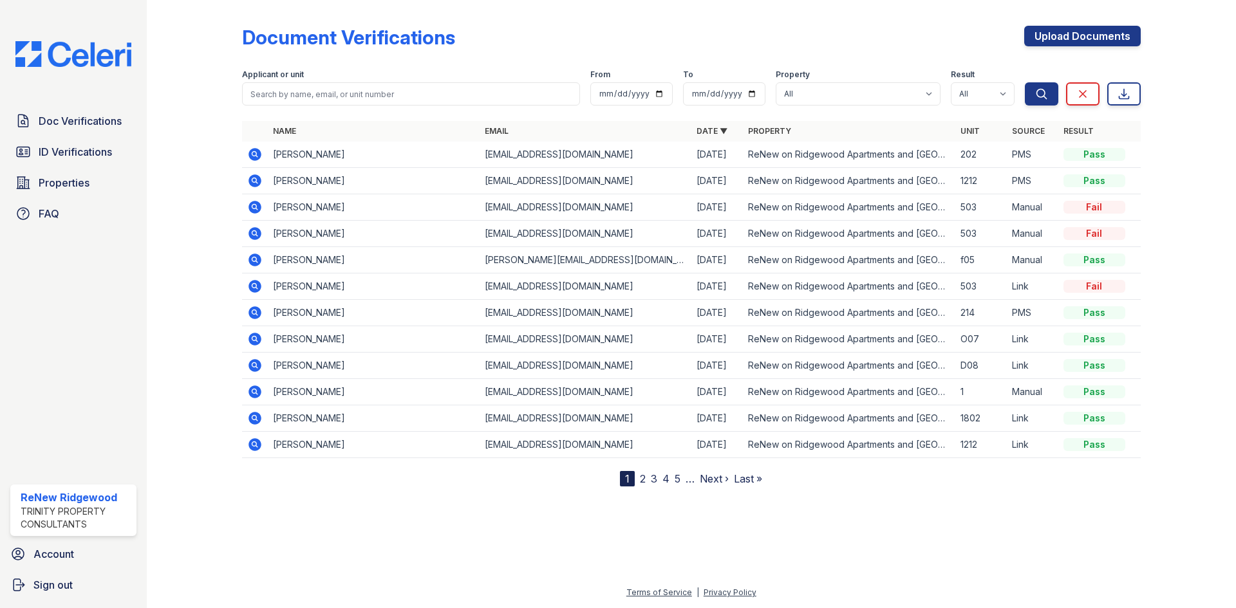  I want to click on a: Last », so click(748, 479).